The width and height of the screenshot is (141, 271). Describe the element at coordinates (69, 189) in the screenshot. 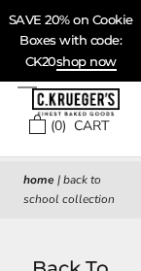

I see `span: Back To School Collection` at that location.